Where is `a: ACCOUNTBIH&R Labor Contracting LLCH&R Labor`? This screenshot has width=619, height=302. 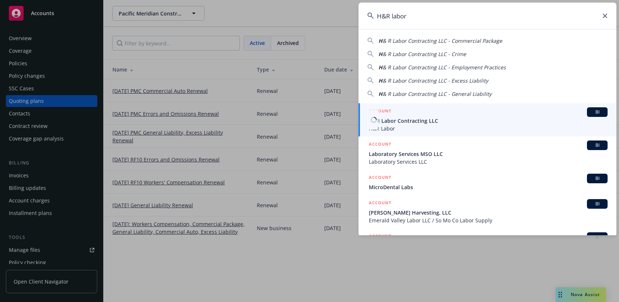 a: ACCOUNTBIH&R Labor Contracting LLCH&R Labor is located at coordinates (487, 120).